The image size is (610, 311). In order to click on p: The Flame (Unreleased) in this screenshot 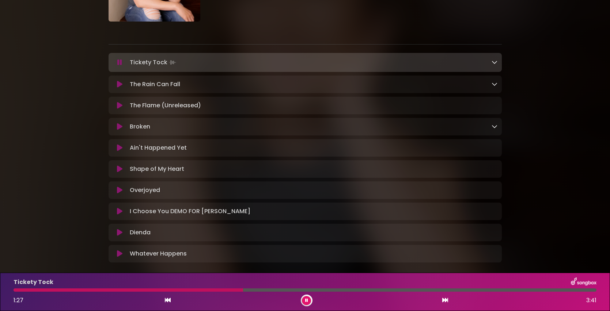, I will do `click(165, 106)`.